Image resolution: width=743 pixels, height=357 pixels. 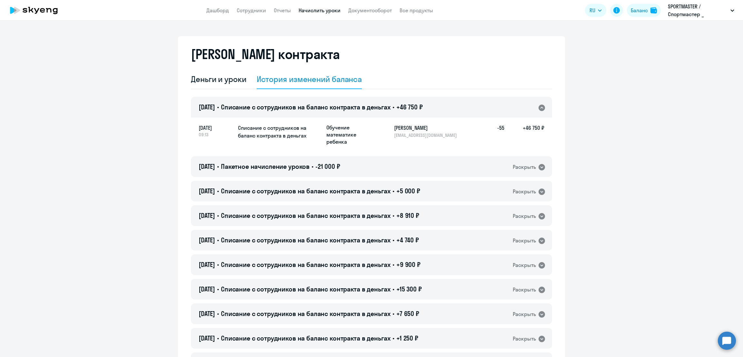 What do you see at coordinates (408, 191) in the screenshot?
I see `span: +5 000 ₽` at bounding box center [408, 191].